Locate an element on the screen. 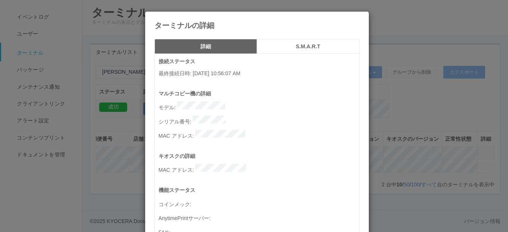 This screenshot has height=232, width=508. p: シリアル番号 : is located at coordinates (259, 121).